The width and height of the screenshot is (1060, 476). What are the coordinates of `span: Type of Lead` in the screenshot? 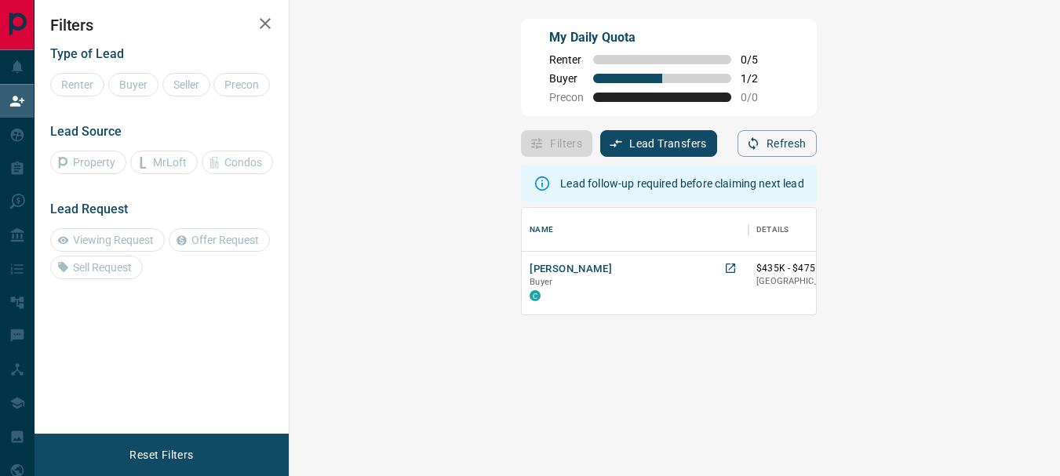 It's located at (87, 53).